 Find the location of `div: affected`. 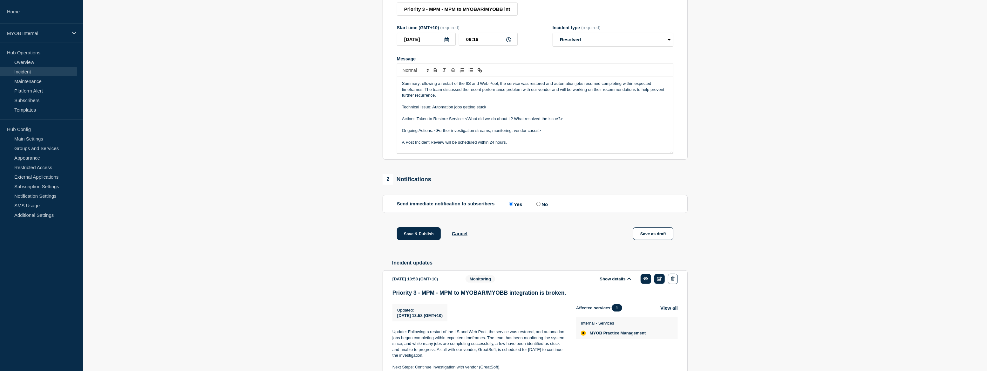

div: affected is located at coordinates (583, 333).